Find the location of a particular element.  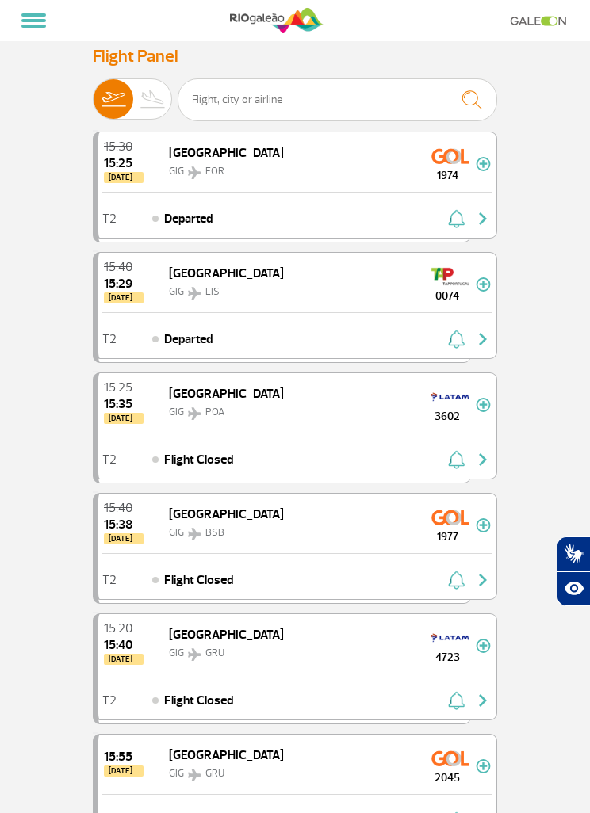

span: 2025-08-27 15:55:00 is located at coordinates (124, 757).